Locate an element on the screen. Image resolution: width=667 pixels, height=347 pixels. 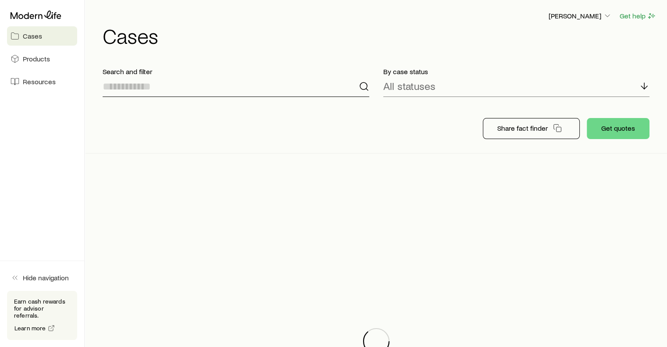
p: By case status is located at coordinates (517, 71).